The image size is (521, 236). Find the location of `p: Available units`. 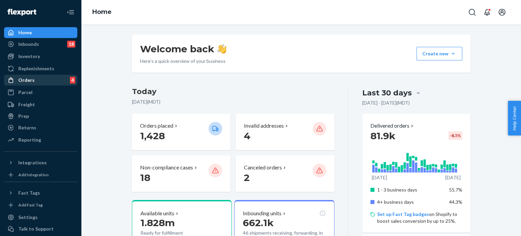

p: Available units is located at coordinates (157, 213).